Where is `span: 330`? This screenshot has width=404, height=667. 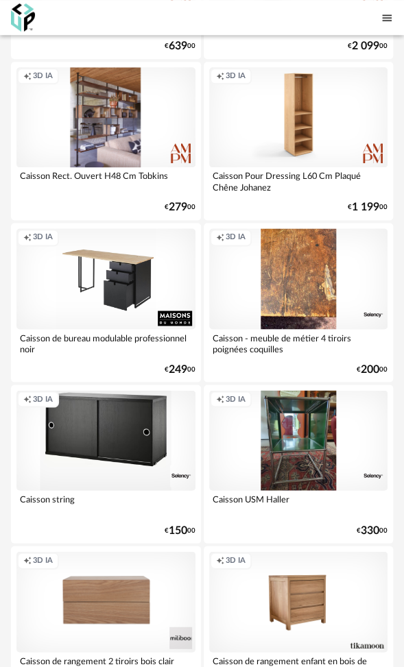 span: 330 is located at coordinates (370, 530).